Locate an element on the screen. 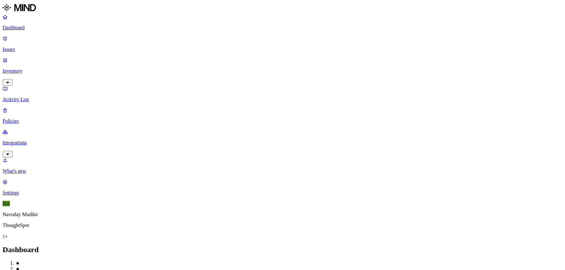  p: Policies is located at coordinates (283, 121).